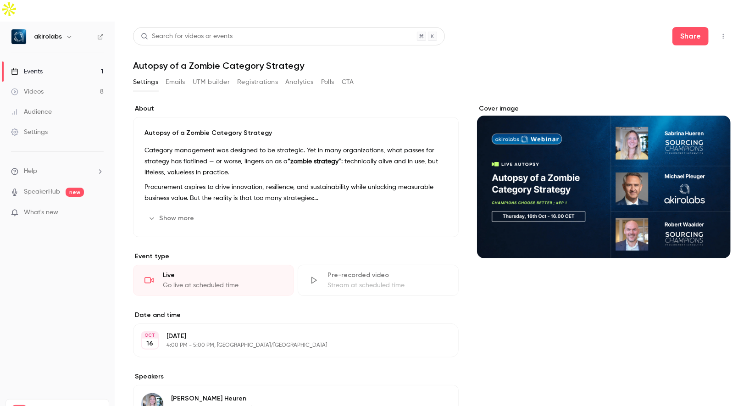  What do you see at coordinates (41, 212) in the screenshot?
I see `span: What's new` at bounding box center [41, 212].